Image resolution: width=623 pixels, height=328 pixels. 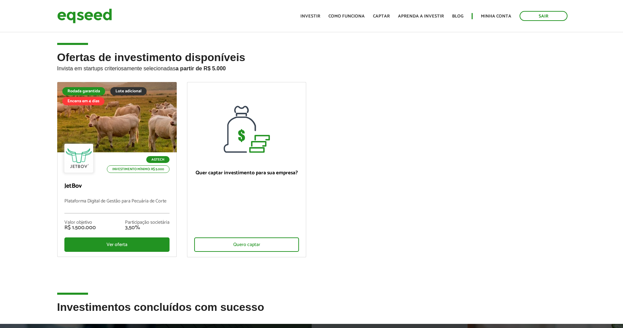 I want to click on div: Rodada garantida, so click(x=84, y=91).